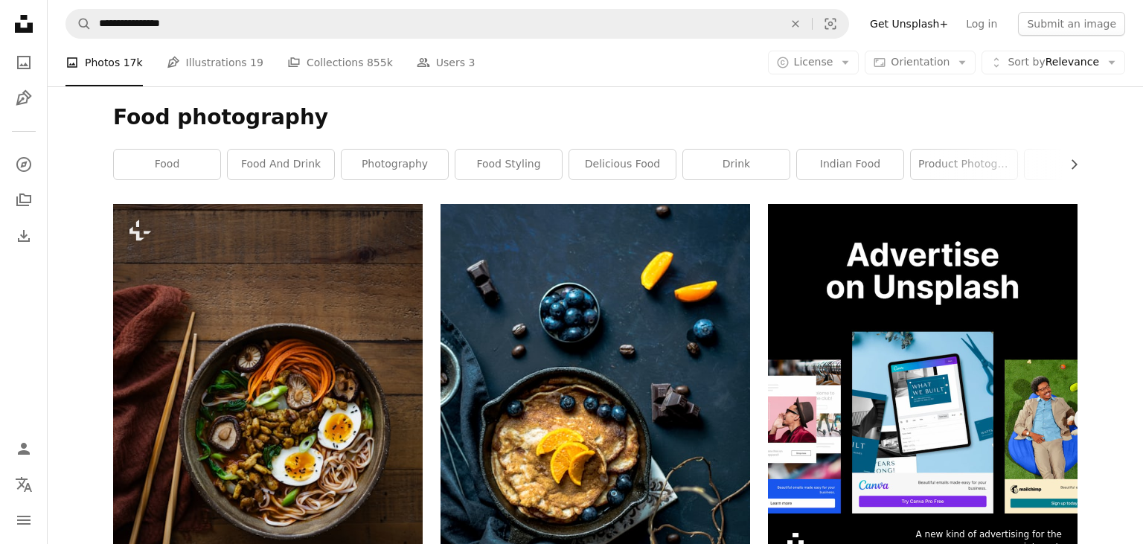 This screenshot has height=544, width=1143. I want to click on a: product photography, so click(964, 164).